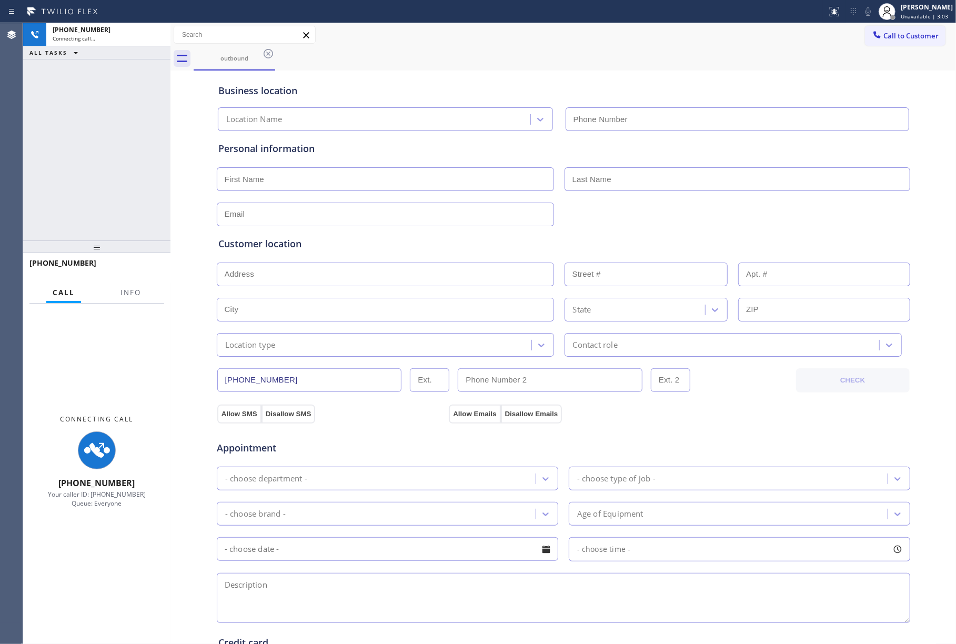 This screenshot has width=956, height=644. Describe the element at coordinates (64, 292) in the screenshot. I see `button: Call` at that location.